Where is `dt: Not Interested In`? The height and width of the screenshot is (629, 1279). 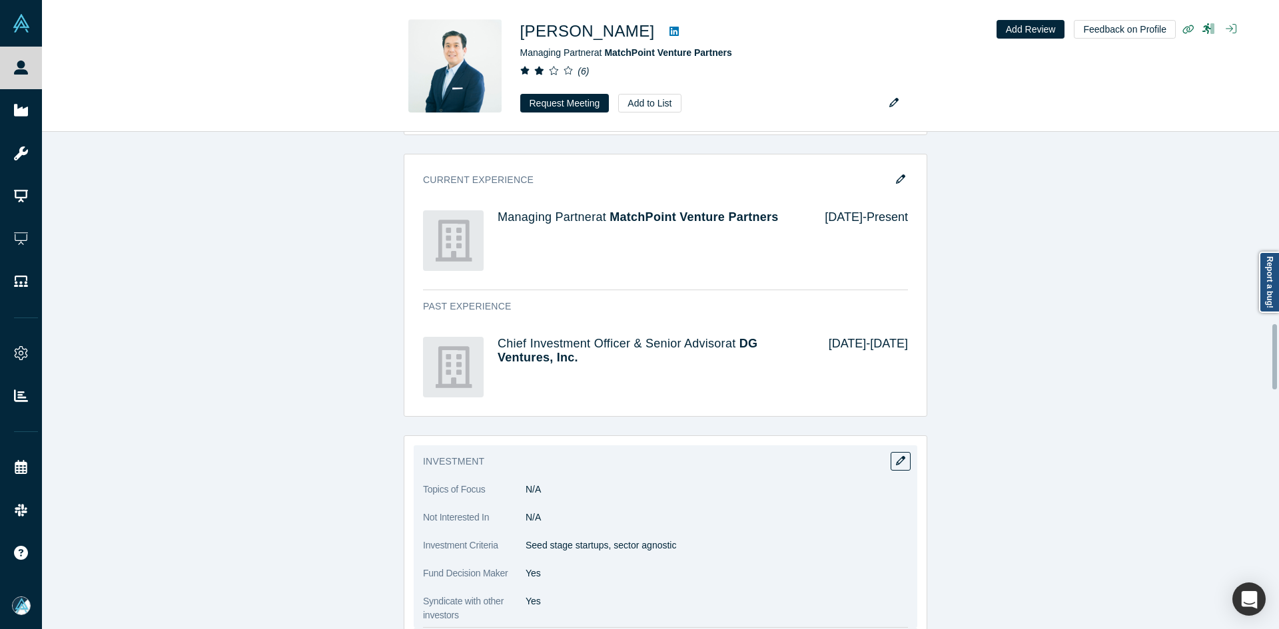
dt: Not Interested In is located at coordinates (474, 525).